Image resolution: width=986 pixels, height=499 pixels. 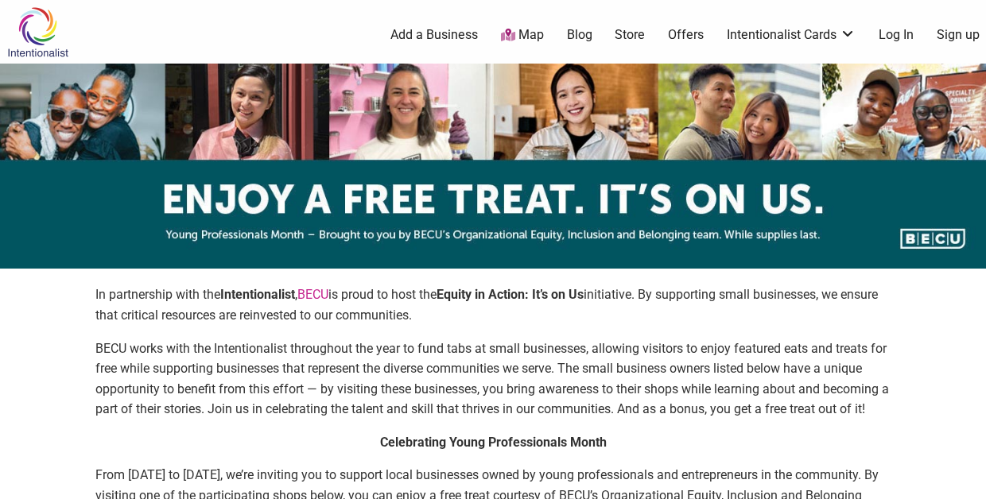 What do you see at coordinates (580, 35) in the screenshot?
I see `a: Blog` at bounding box center [580, 35].